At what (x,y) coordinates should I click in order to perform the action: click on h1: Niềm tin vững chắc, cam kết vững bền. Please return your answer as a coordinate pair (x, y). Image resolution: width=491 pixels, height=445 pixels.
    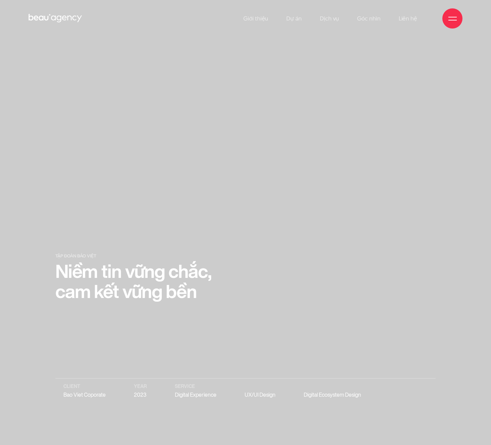
    Looking at the image, I should click on (169, 282).